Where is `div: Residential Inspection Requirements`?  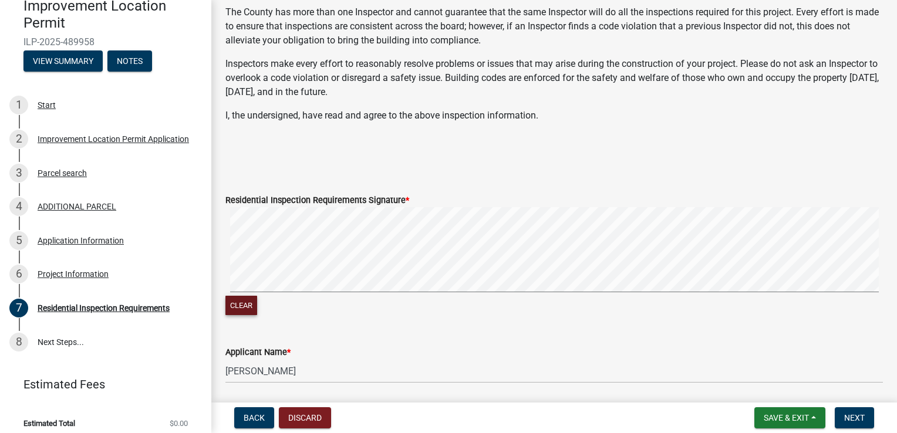
div: Residential Inspection Requirements is located at coordinates (103, 308).